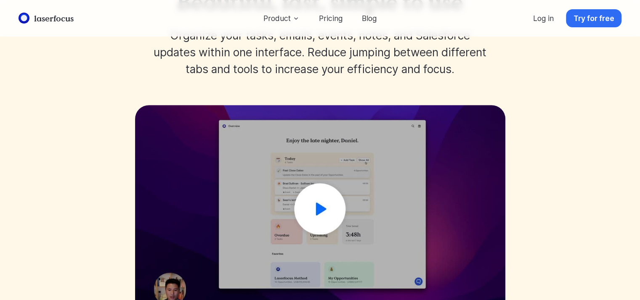 Image resolution: width=640 pixels, height=300 pixels. I want to click on a: laserfocus, so click(46, 18).